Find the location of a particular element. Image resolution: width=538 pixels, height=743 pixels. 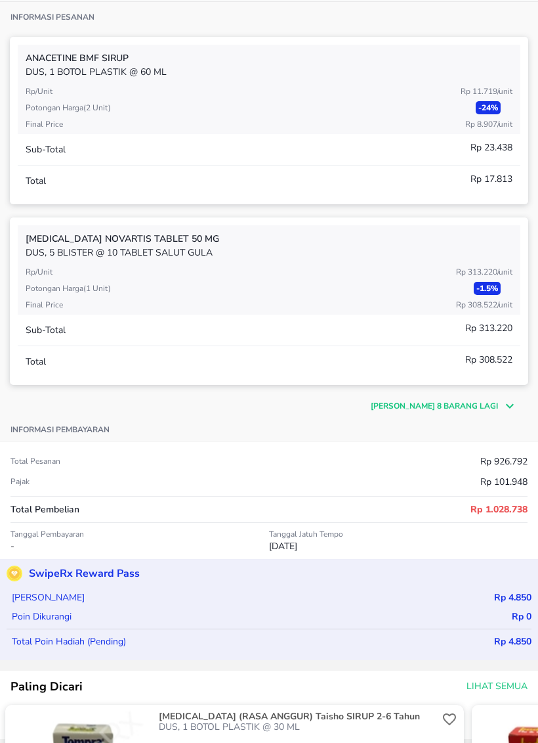

p: Potongan harga ( 1 Unit ) is located at coordinates (68, 288).